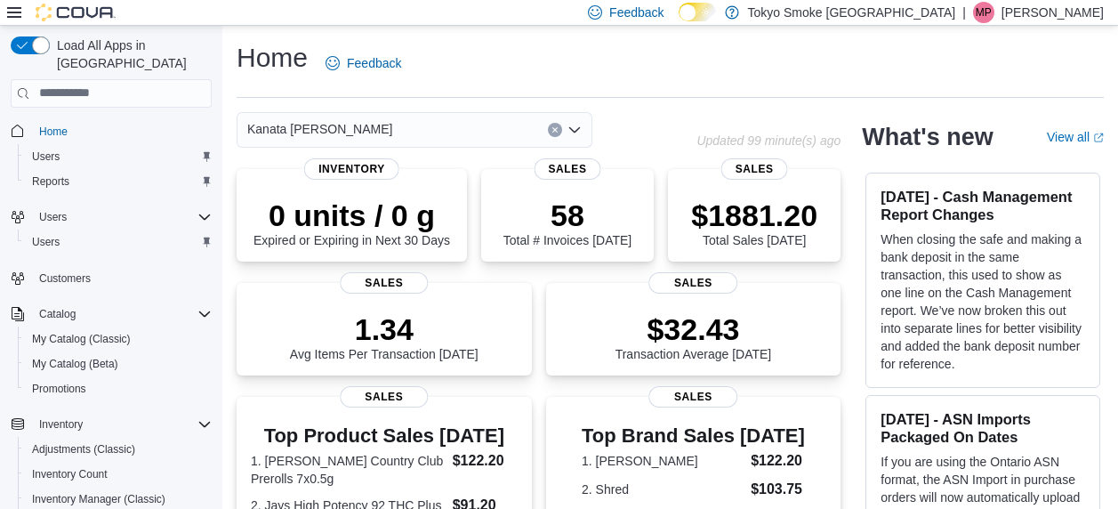 The width and height of the screenshot is (1118, 509). Describe the element at coordinates (983, 12) in the screenshot. I see `div: Mark Patafie` at that location.